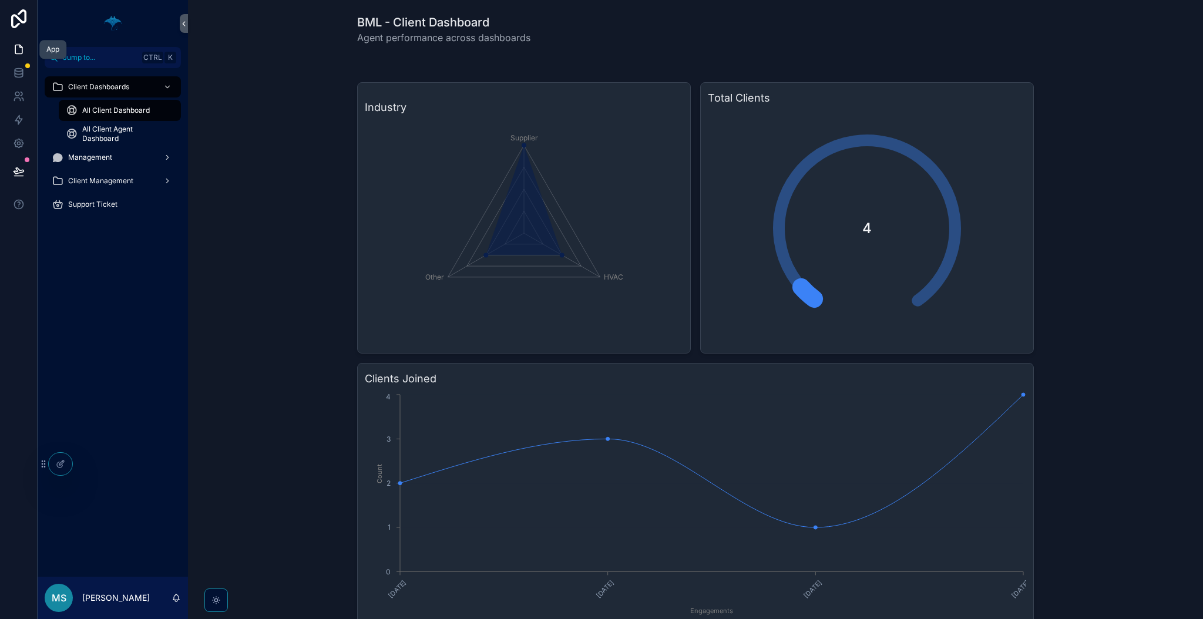  Describe the element at coordinates (388, 397) in the screenshot. I see `tspan: 4` at that location.